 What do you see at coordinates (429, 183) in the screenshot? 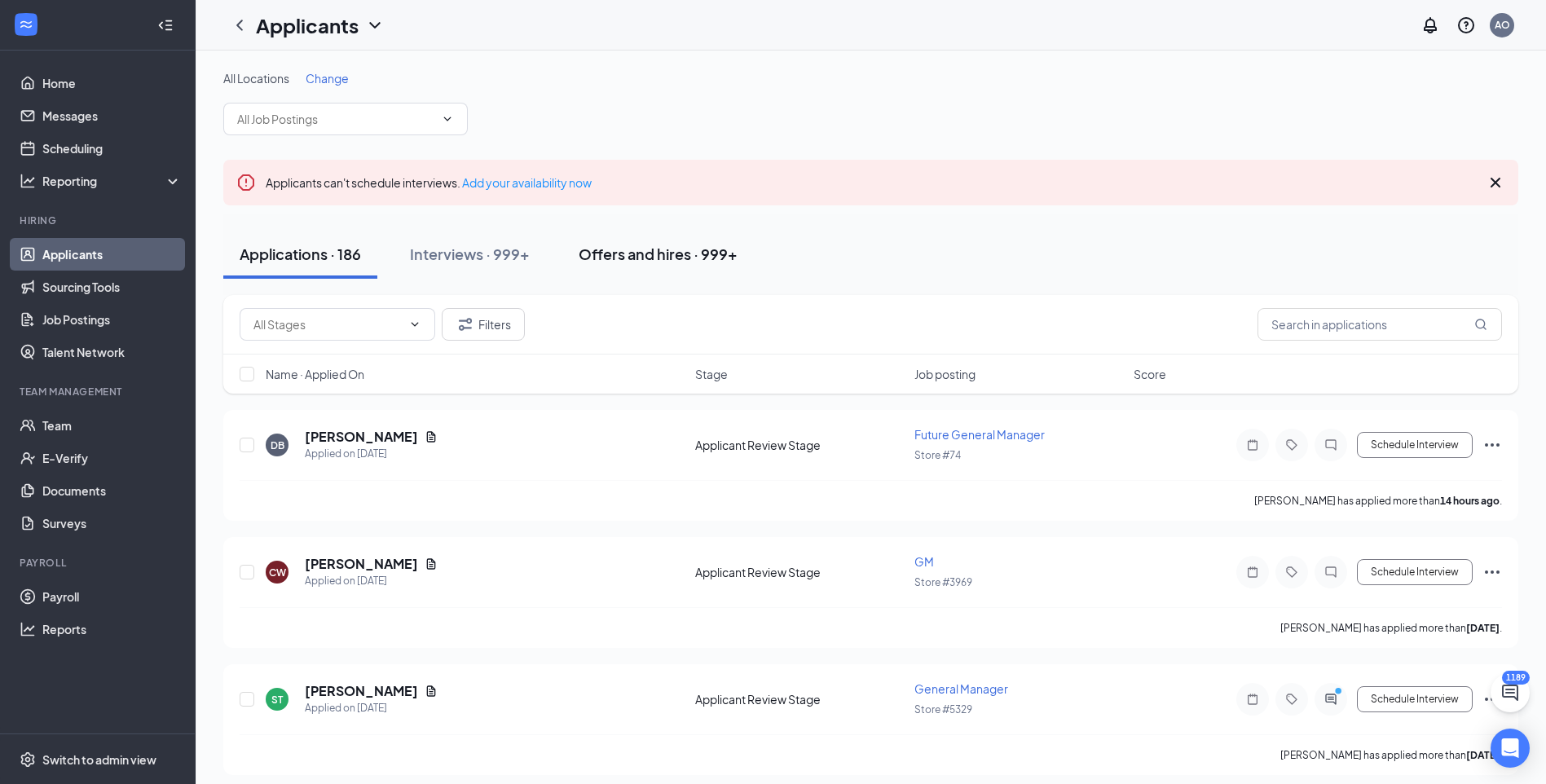
I see `span: Applicants can't schedule interviews.` at bounding box center [429, 183].